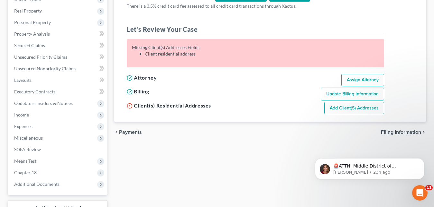 The width and height of the screenshot is (434, 207). I want to click on p: There is a 3.5% credit card fee assessed to all credit card transactions through Xactus., so click(255, 6).